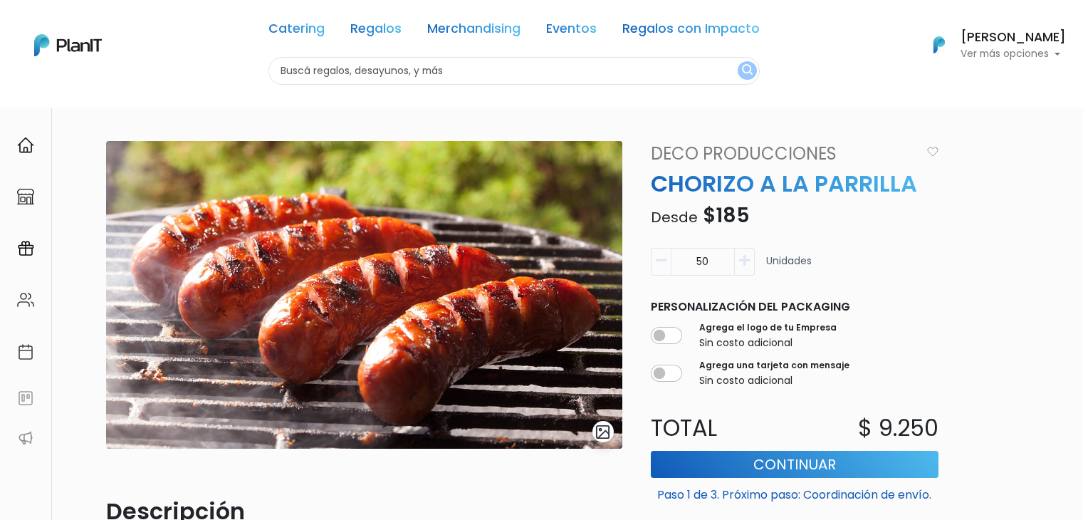  Describe the element at coordinates (898, 428) in the screenshot. I see `p: $ 9.250` at that location.